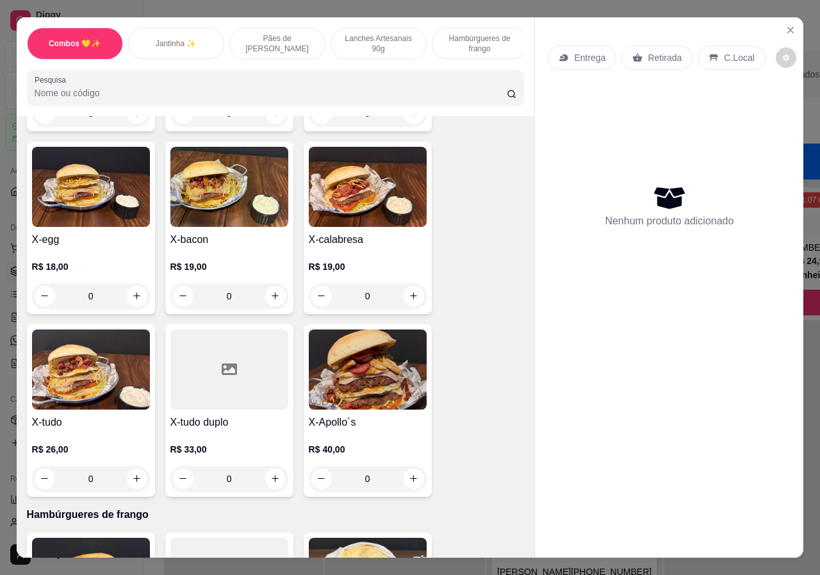  Describe the element at coordinates (368, 422) in the screenshot. I see `h4: X-Apollo´s` at that location.